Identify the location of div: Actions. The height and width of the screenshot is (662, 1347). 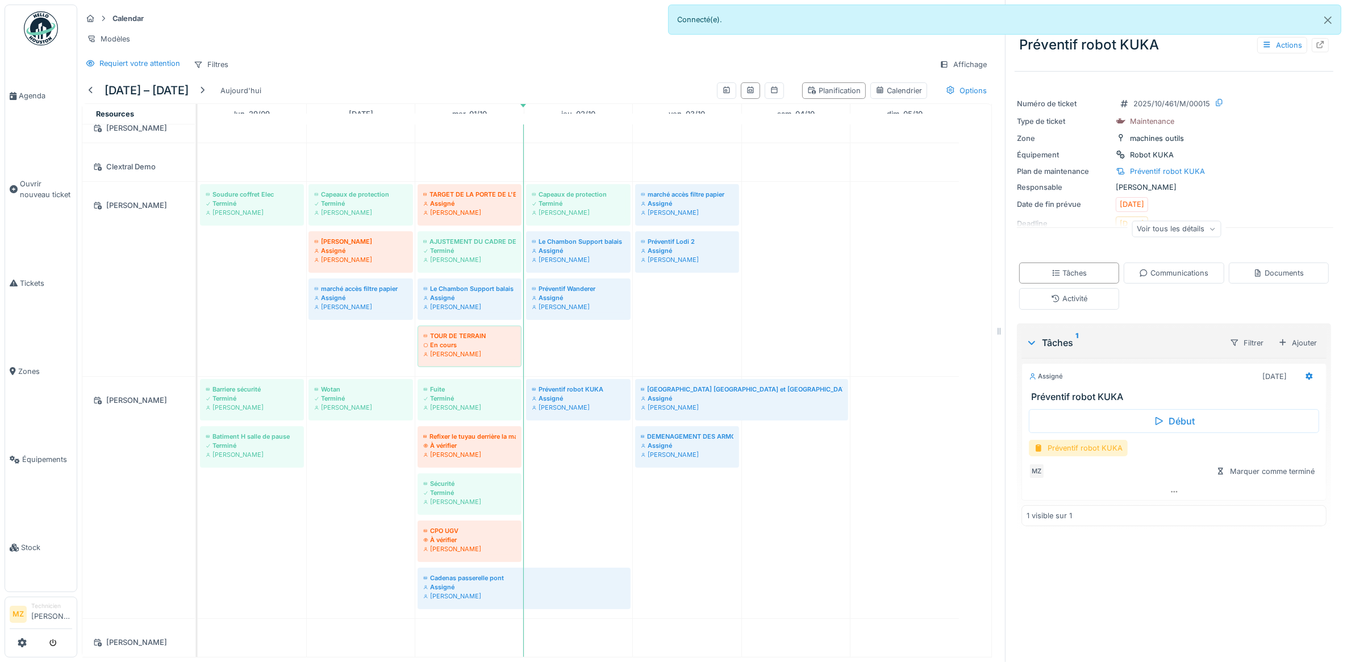
(1282, 45).